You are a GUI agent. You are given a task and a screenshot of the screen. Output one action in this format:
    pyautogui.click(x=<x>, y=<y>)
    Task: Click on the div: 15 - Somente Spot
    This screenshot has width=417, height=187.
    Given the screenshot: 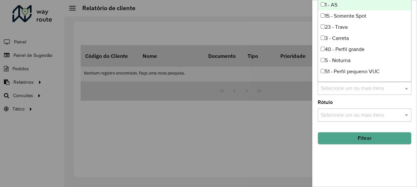 What is the action you would take?
    pyautogui.click(x=365, y=16)
    